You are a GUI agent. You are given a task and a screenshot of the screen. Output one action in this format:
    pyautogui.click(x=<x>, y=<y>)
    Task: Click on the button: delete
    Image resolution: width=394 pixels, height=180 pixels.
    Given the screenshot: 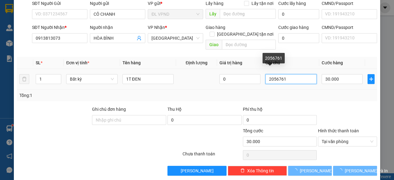 What is the action you would take?
    pyautogui.click(x=24, y=79)
    